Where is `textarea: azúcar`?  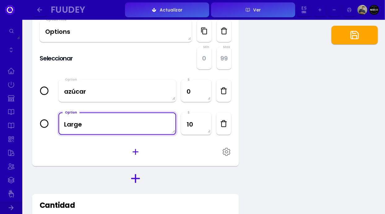 textarea: azúcar is located at coordinates (117, 91).